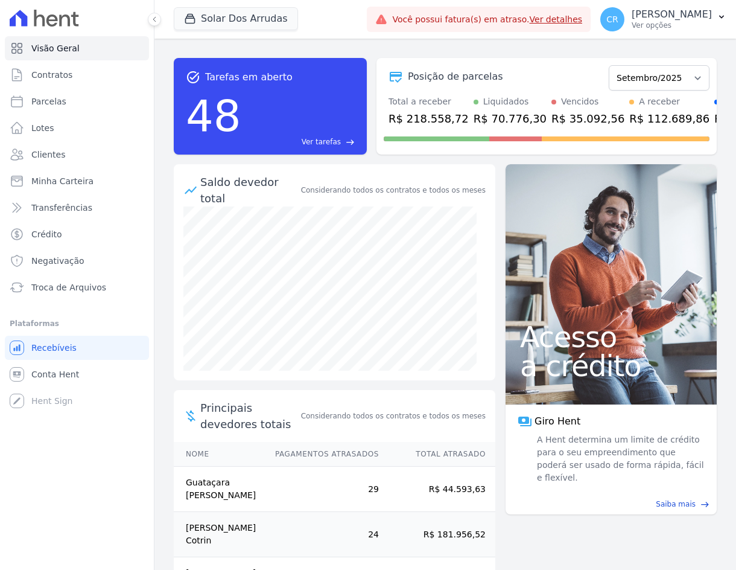 Image resolution: width=736 pixels, height=570 pixels. What do you see at coordinates (322, 534) in the screenshot?
I see `td: 24` at bounding box center [322, 534].